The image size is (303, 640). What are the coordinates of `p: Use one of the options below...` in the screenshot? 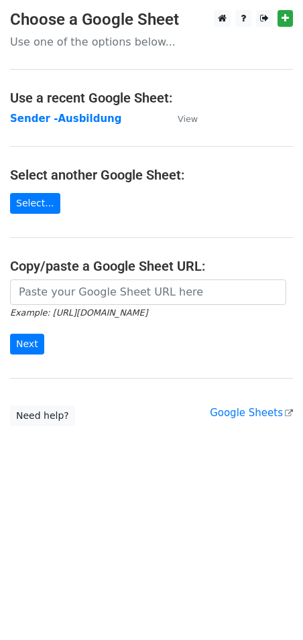 It's located at (152, 42).